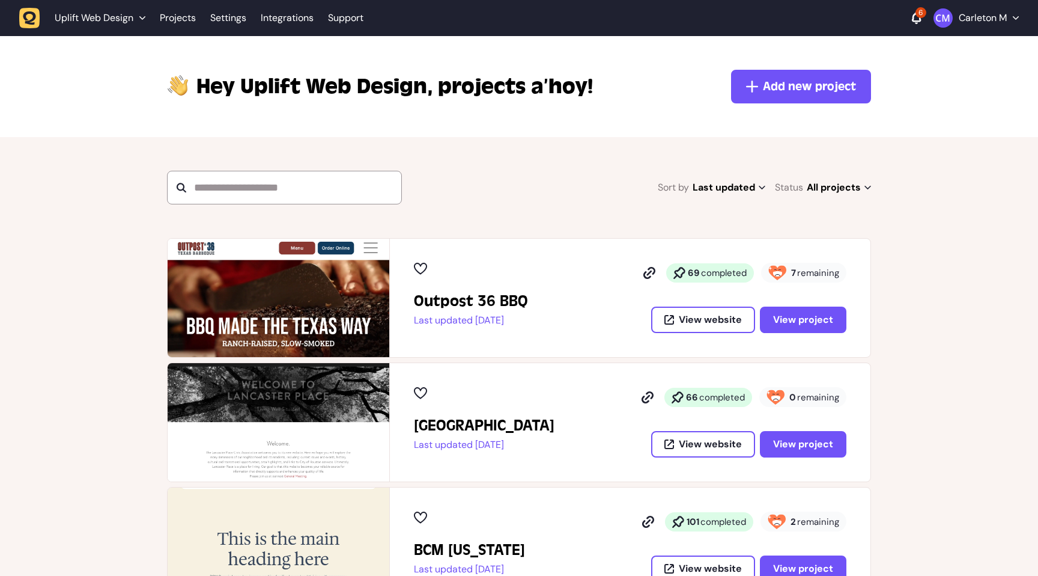  I want to click on a: Settings, so click(228, 18).